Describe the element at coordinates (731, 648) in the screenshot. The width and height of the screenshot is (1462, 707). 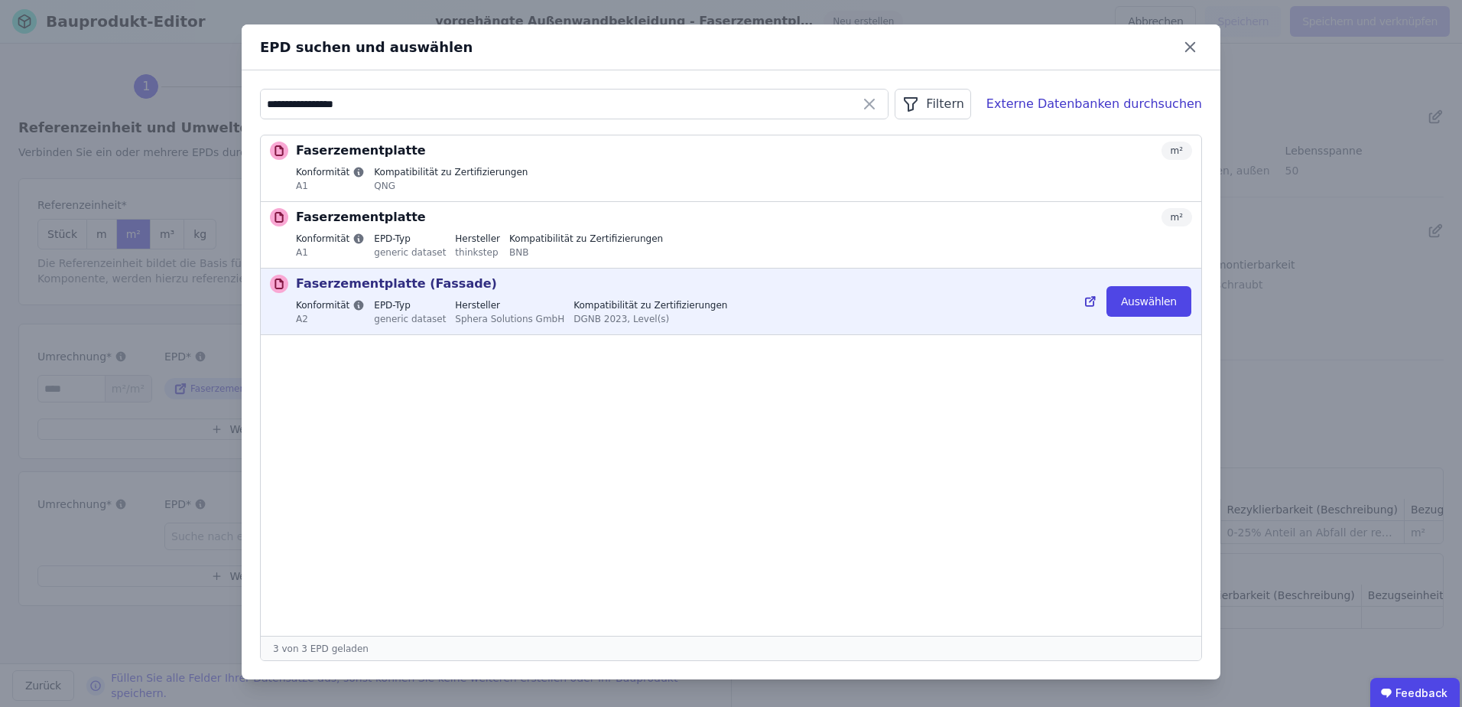
I see `div: 3 von 3 EPD geladen` at that location.